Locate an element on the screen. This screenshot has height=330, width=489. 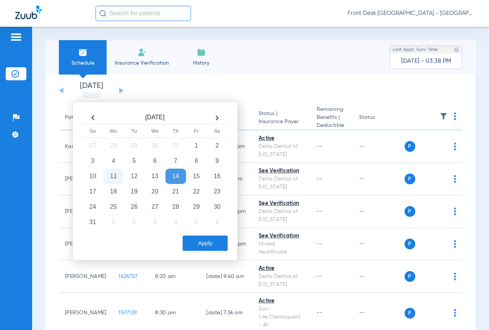
div: Chat Widget is located at coordinates (470, 311).